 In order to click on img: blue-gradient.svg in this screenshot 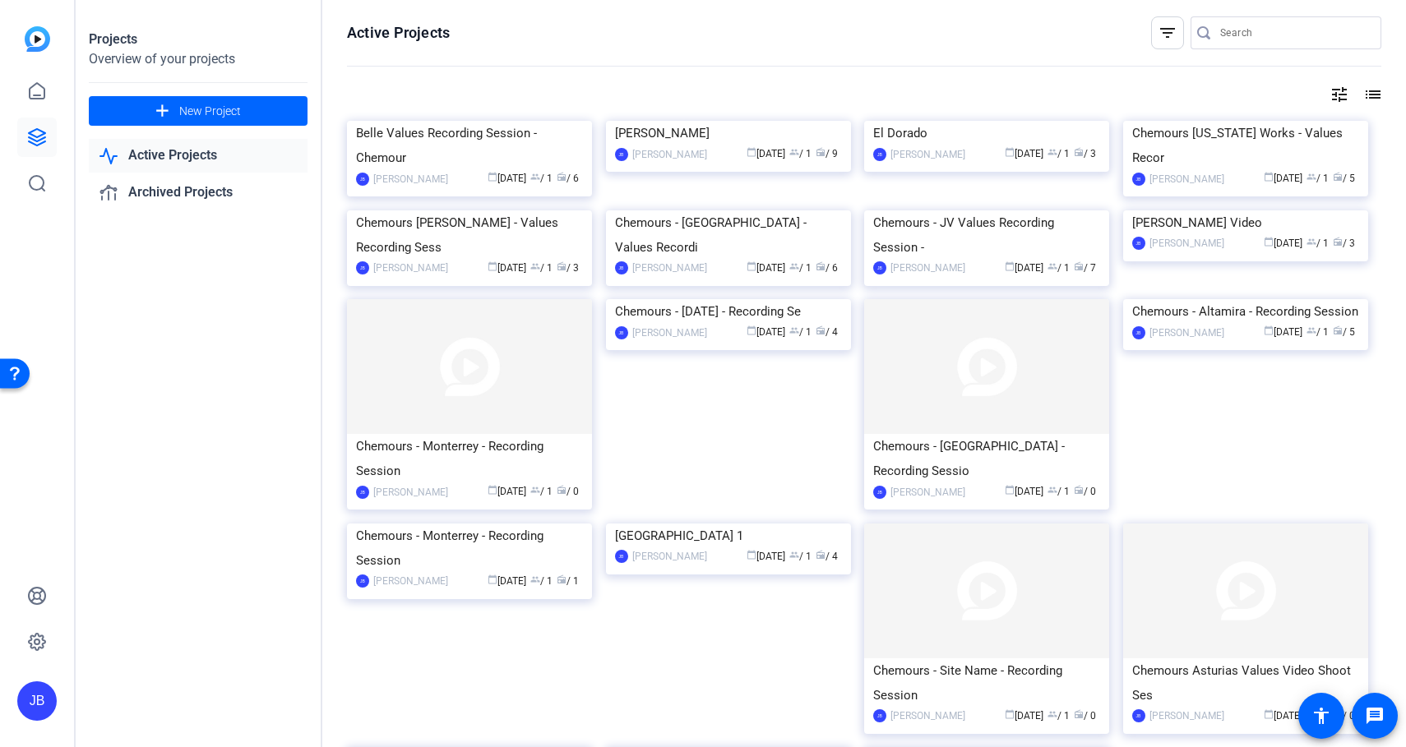, I will do `click(37, 39)`.